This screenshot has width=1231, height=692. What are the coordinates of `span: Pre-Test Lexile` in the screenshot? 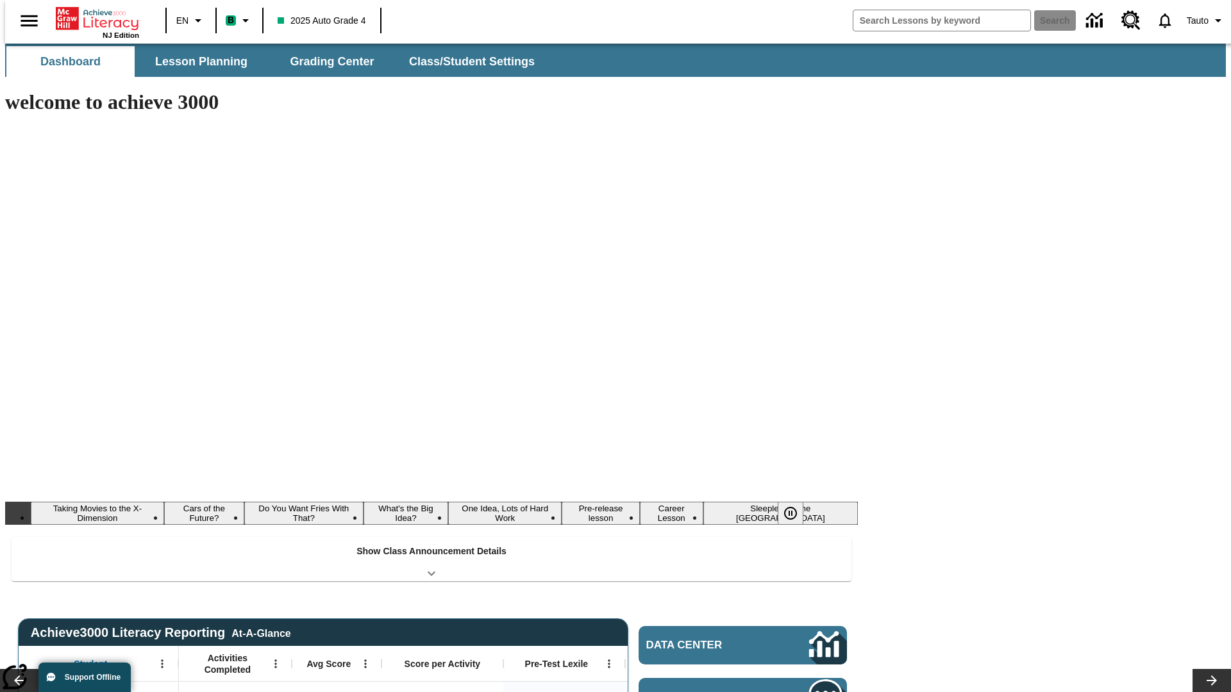 It's located at (556, 664).